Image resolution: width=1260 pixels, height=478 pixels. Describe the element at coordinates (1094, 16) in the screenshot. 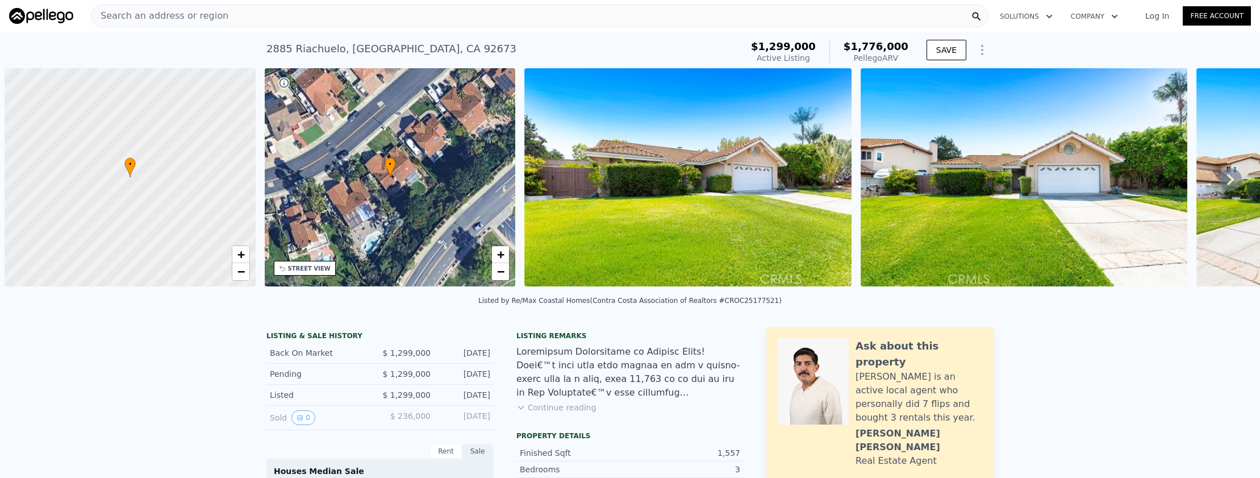

I see `button: Company` at that location.